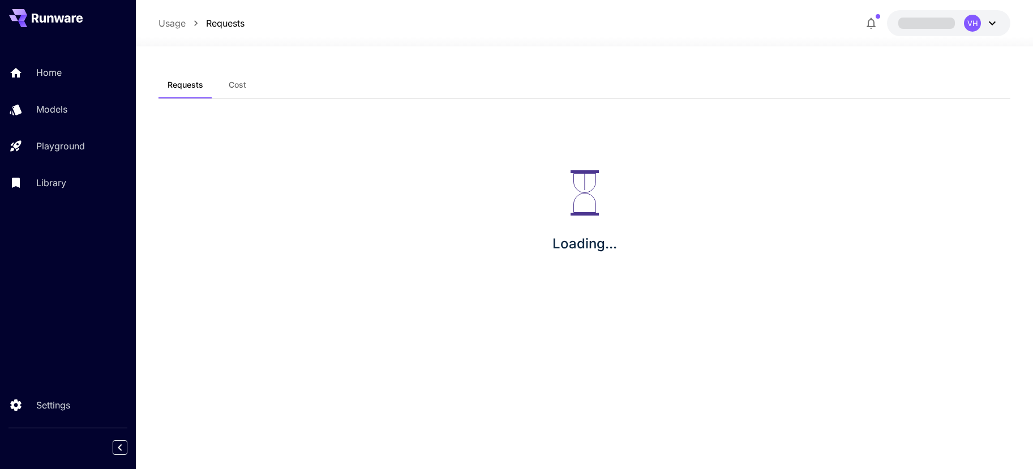 This screenshot has width=1033, height=469. What do you see at coordinates (53, 405) in the screenshot?
I see `p: Settings` at bounding box center [53, 405].